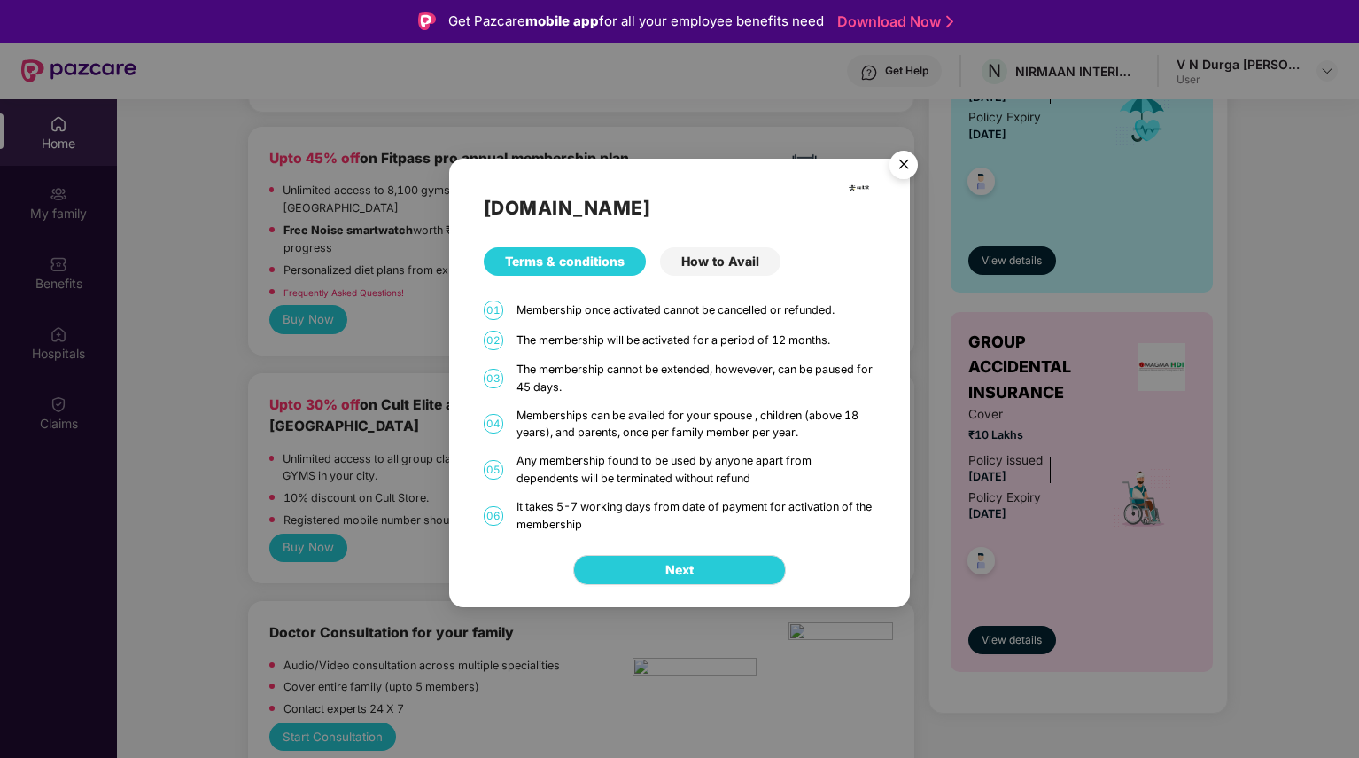 This screenshot has width=1359, height=758. Describe the element at coordinates (892, 21) in the screenshot. I see `a: Download Now` at that location.